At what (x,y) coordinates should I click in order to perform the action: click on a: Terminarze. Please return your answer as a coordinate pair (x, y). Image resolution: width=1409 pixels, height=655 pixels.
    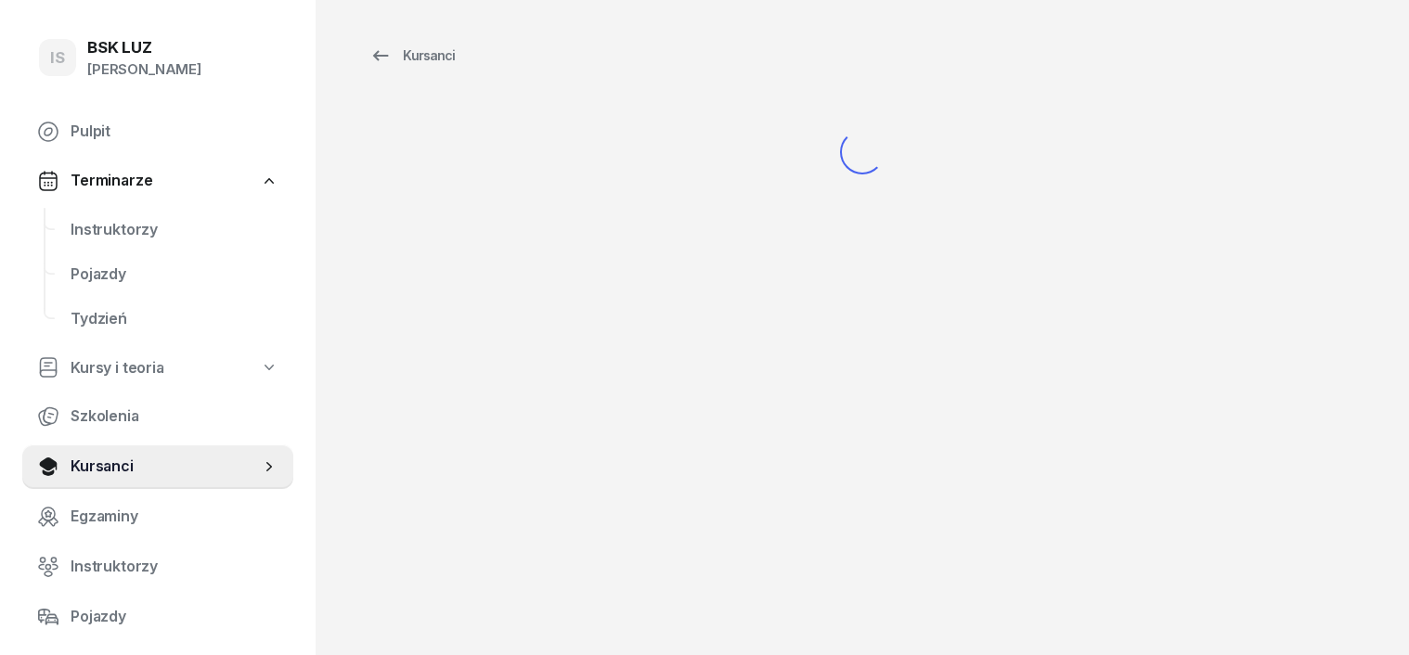
    Looking at the image, I should click on (158, 181).